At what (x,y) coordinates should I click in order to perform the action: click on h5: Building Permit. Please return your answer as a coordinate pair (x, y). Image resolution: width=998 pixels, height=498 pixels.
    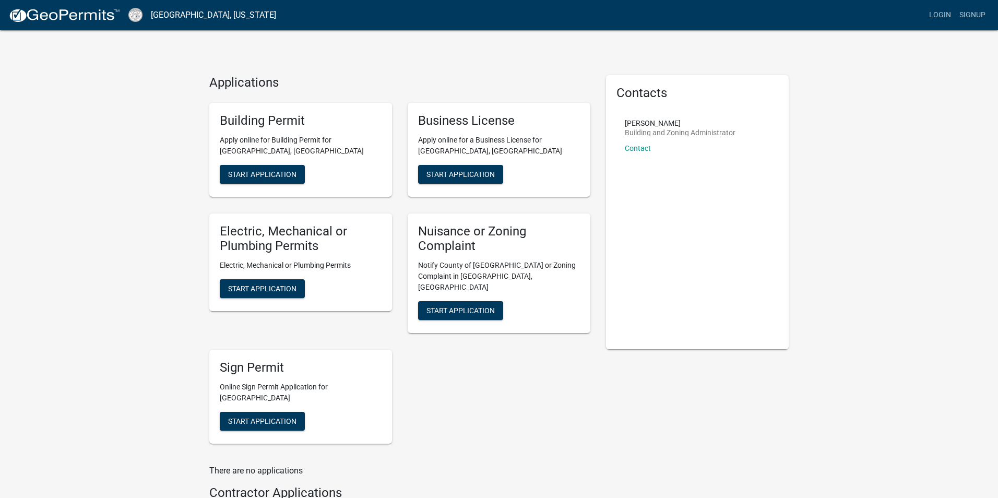
    Looking at the image, I should click on (301, 121).